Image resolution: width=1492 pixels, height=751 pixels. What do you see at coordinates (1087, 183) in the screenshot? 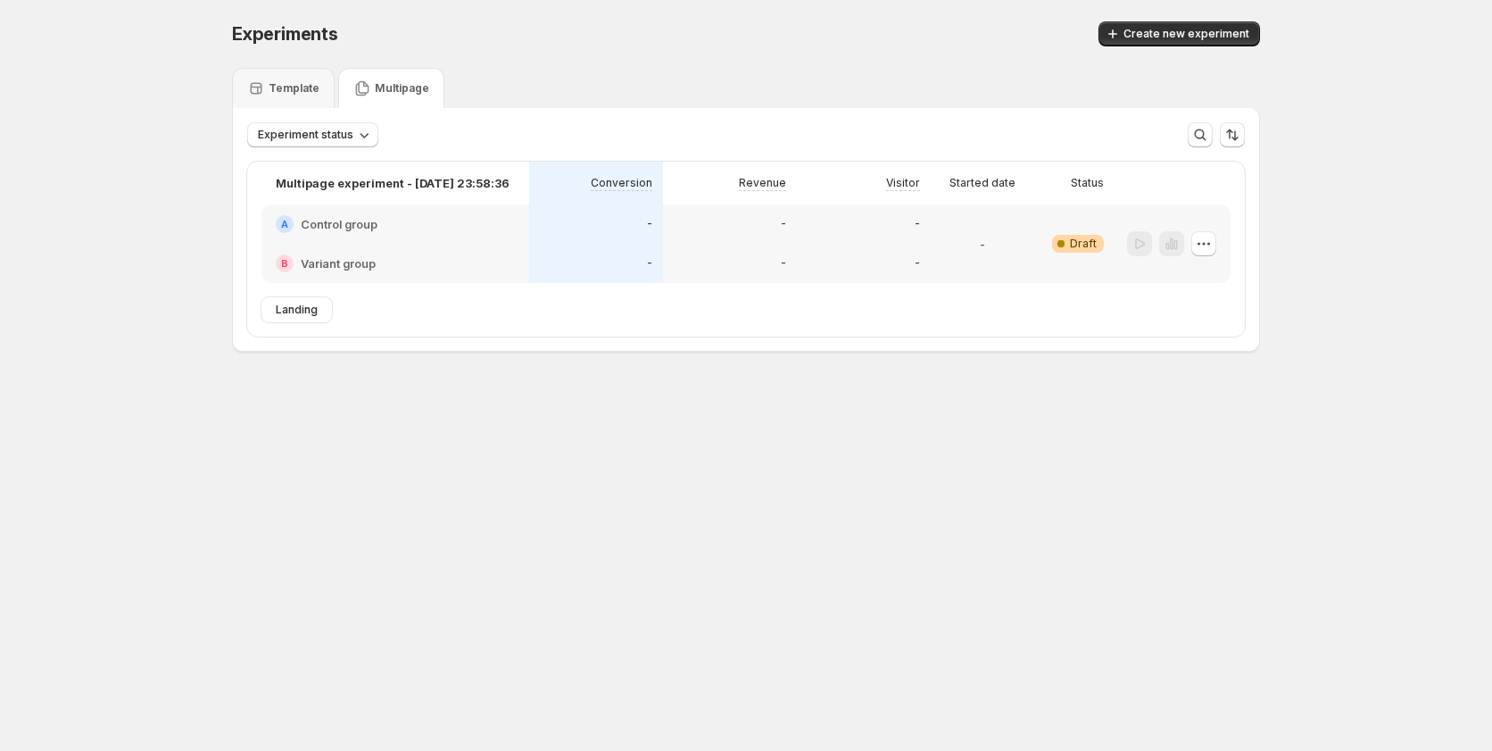
I see `p: Status` at bounding box center [1087, 183].